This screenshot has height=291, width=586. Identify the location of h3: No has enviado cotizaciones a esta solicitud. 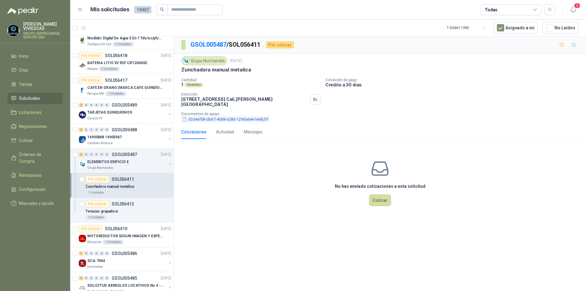
(380, 186).